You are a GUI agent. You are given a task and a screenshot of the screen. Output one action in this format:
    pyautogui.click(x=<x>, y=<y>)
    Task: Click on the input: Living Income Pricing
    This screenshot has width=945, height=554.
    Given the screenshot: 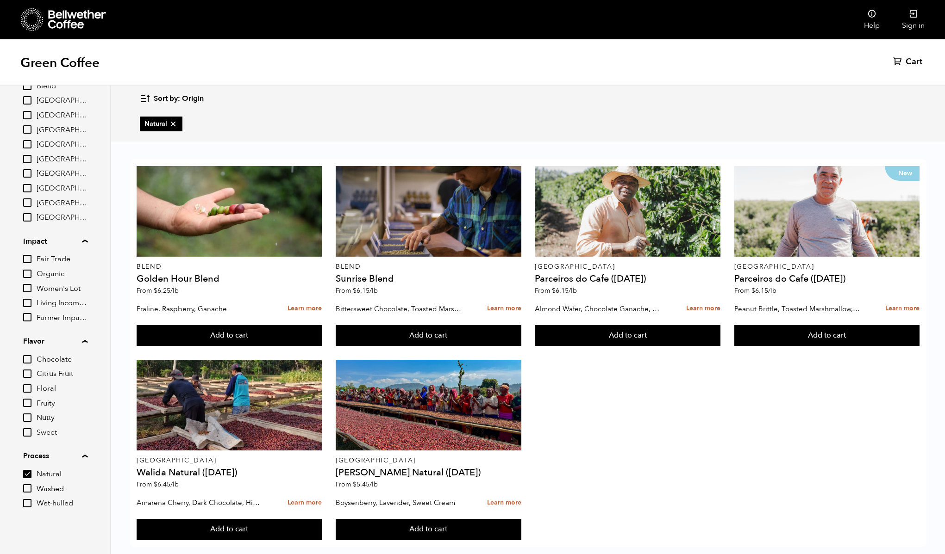 What is the action you would take?
    pyautogui.click(x=27, y=303)
    